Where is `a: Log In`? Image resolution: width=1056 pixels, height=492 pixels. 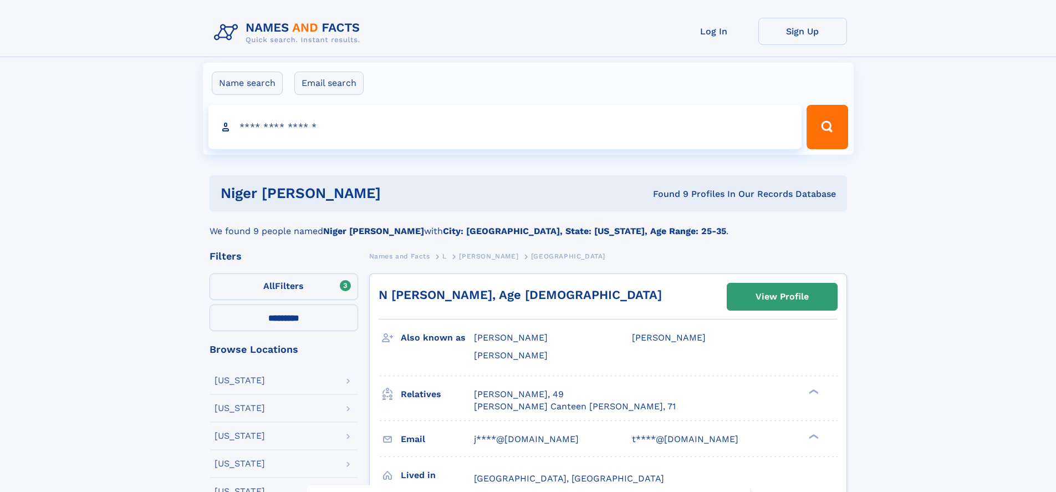 a: Log In is located at coordinates (714, 31).